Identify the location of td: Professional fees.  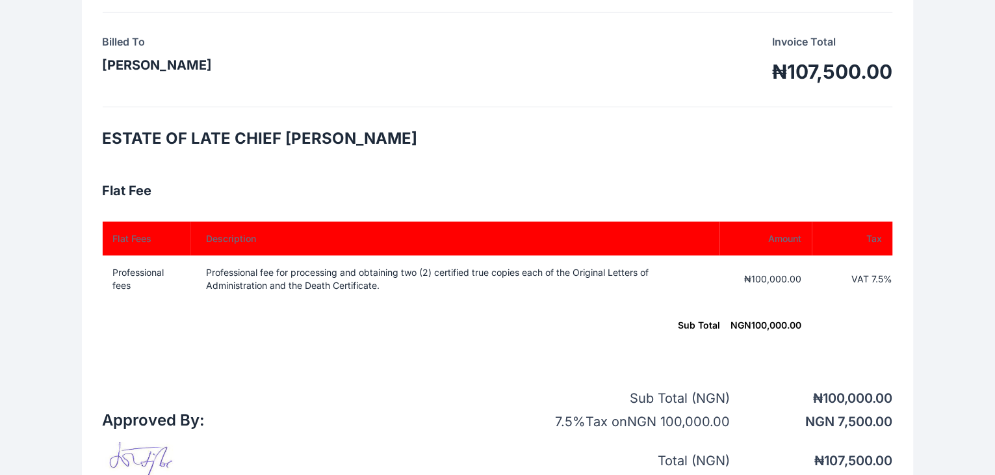
(147, 279).